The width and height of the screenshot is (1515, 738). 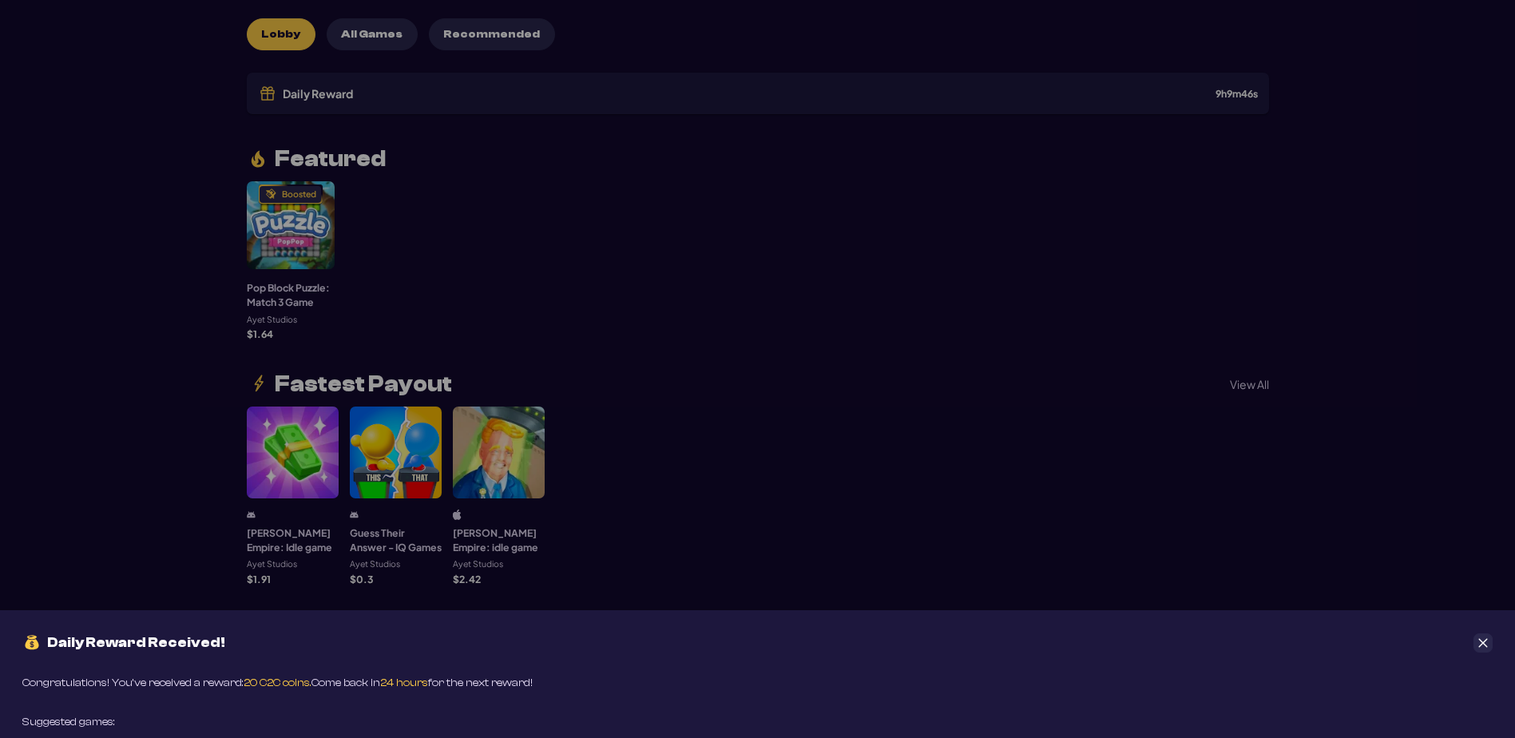 What do you see at coordinates (277, 683) in the screenshot?
I see `span: 20 C2C coins.` at bounding box center [277, 683].